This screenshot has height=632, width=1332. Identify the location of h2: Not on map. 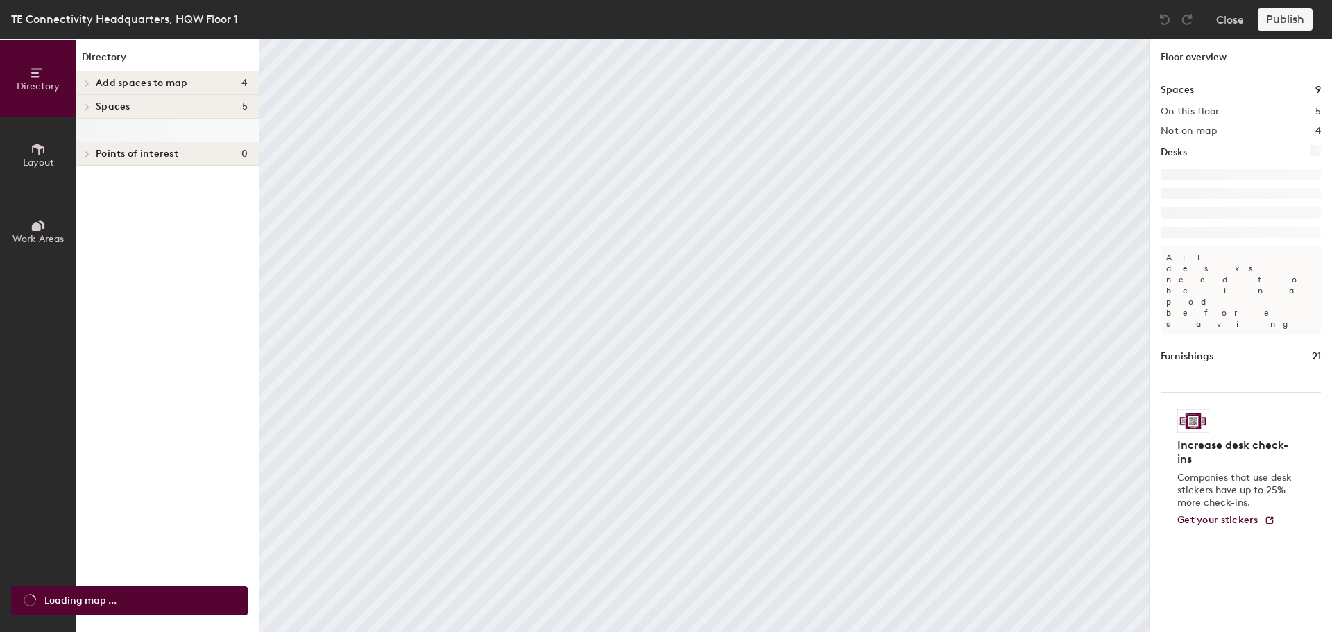
(1188, 131).